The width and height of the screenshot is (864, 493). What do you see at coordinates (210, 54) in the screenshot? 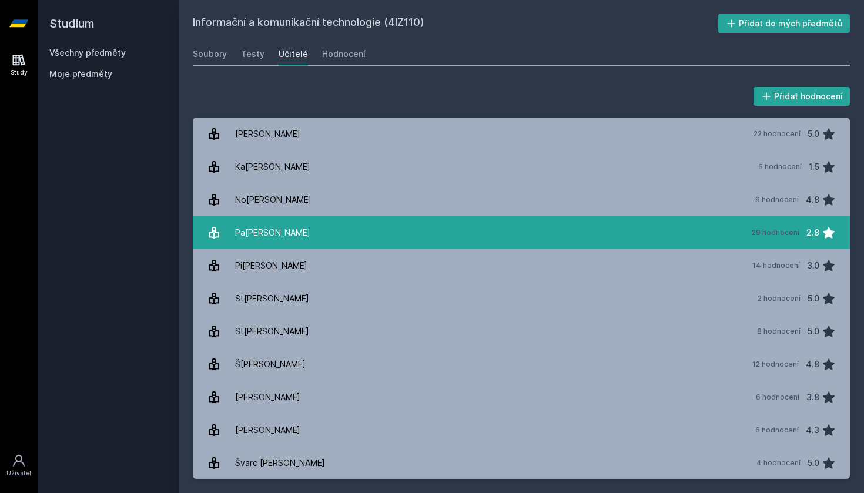
I see `div: Soubory` at bounding box center [210, 54].